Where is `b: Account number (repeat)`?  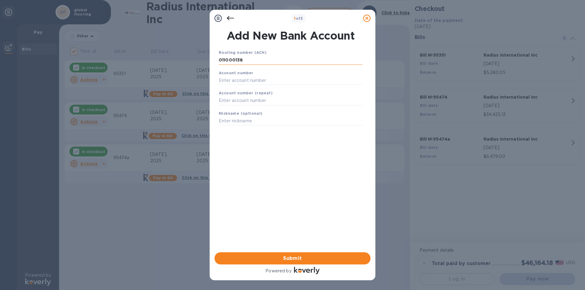
b: Account number (repeat) is located at coordinates (246, 93).